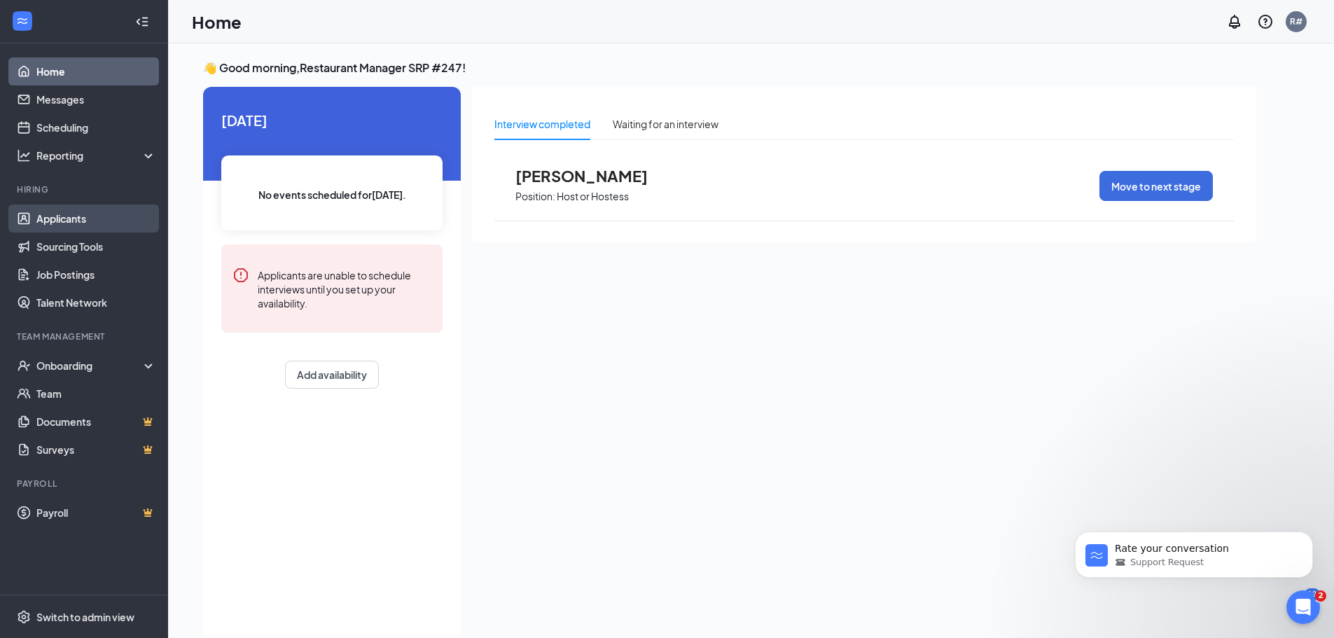  What do you see at coordinates (24, 617) in the screenshot?
I see `svg: Settings` at bounding box center [24, 617].